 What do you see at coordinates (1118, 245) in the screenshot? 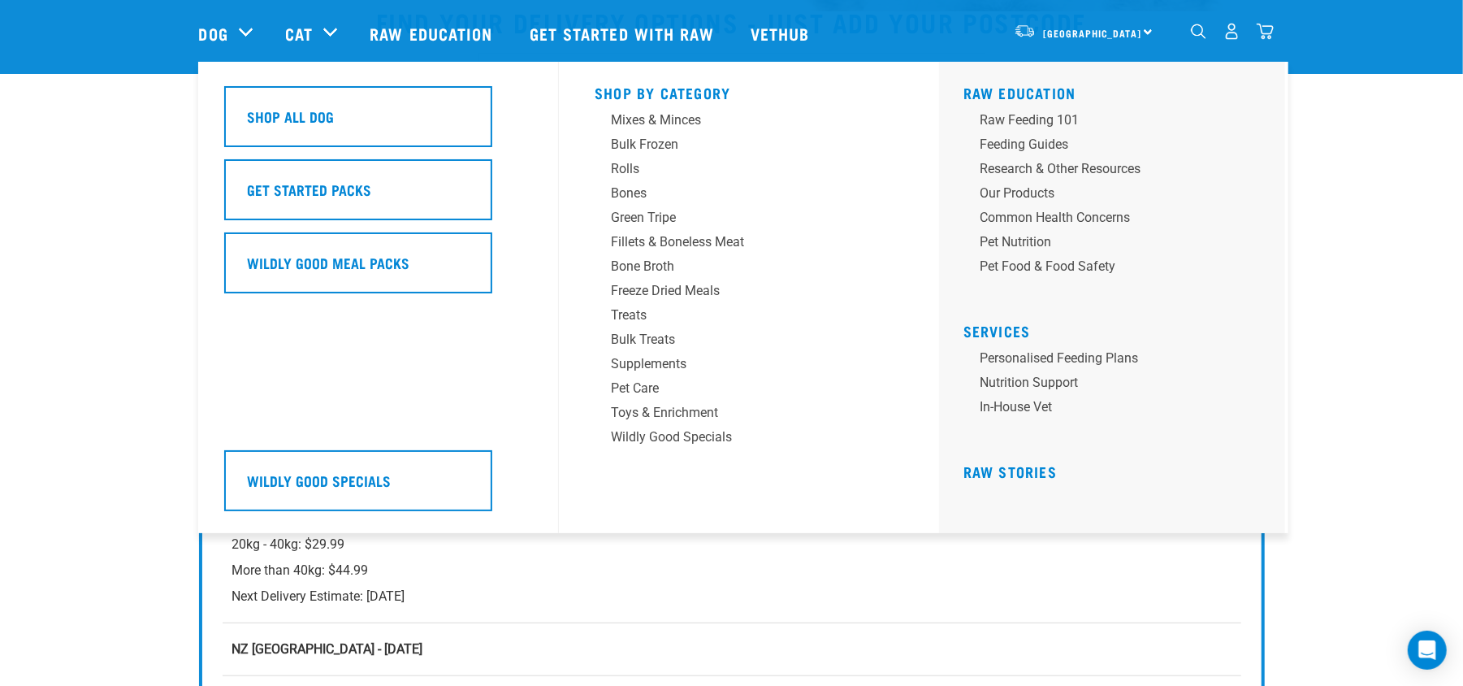
I see `a: Pet Nutrition` at bounding box center [1118, 245].